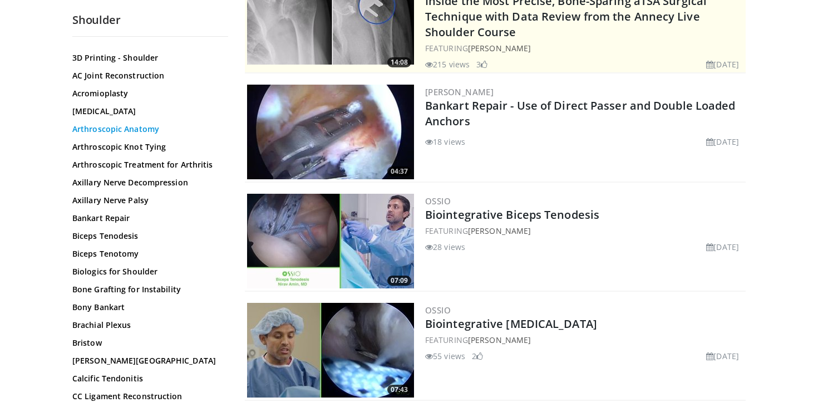 The image size is (818, 412). I want to click on a: Bony Bankart, so click(147, 307).